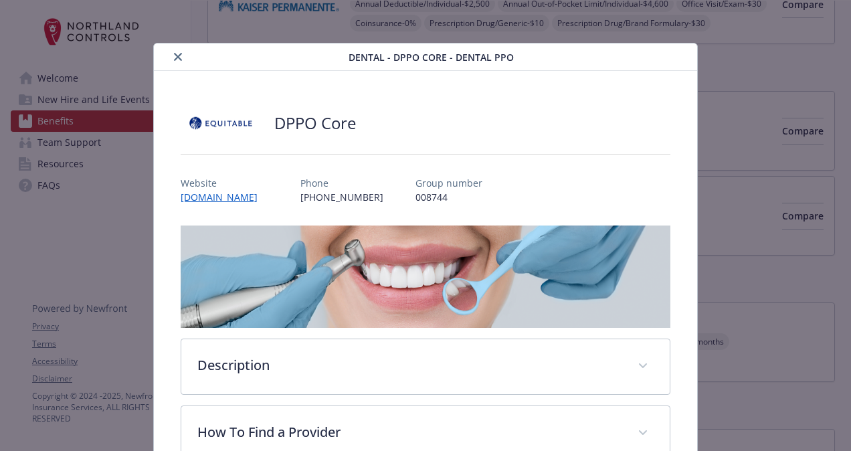 This screenshot has height=451, width=851. I want to click on img: Equitable Financial Life Insurance Company, so click(221, 123).